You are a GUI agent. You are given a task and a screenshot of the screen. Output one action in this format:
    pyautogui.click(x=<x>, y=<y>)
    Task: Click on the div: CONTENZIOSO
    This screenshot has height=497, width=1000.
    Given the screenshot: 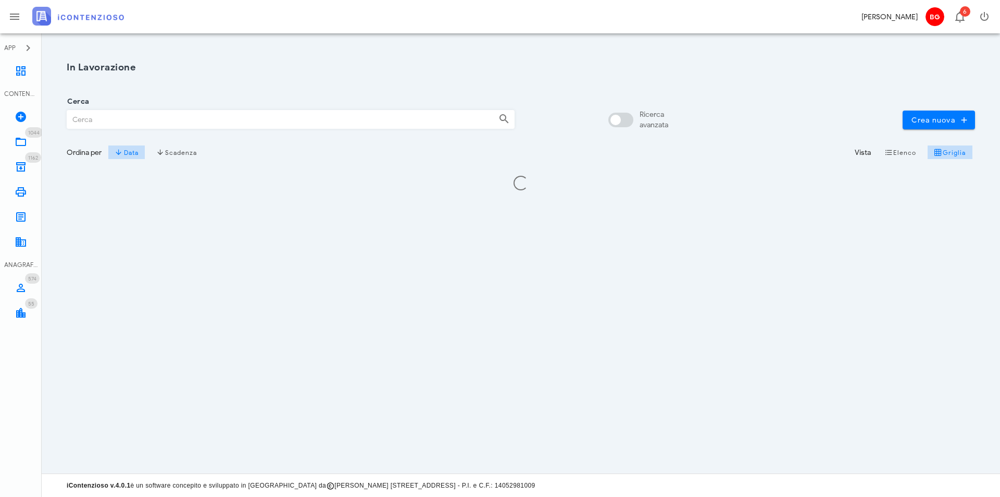 What is the action you would take?
    pyautogui.click(x=21, y=94)
    